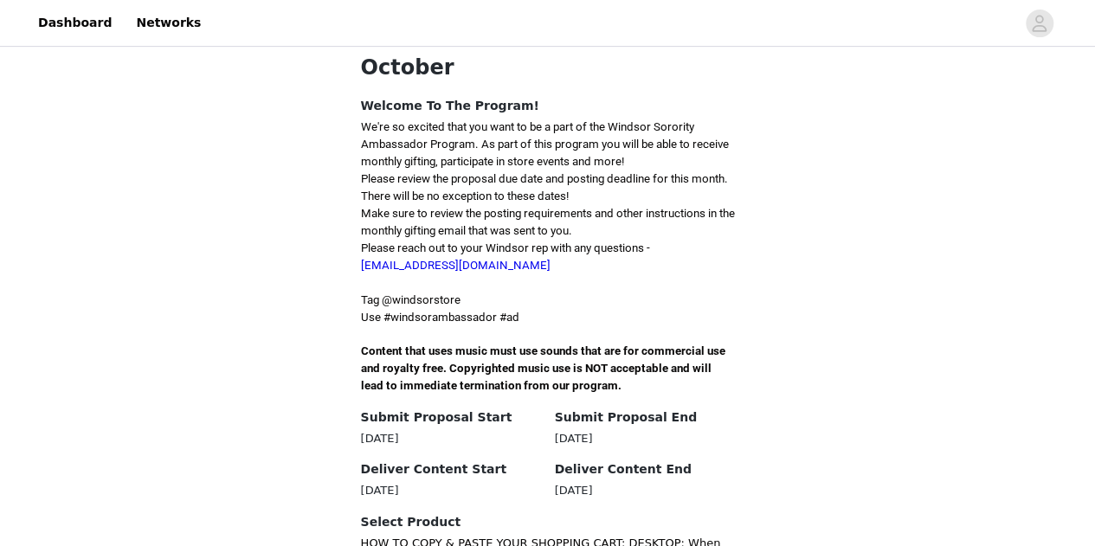 The image size is (1095, 546). Describe the element at coordinates (451, 417) in the screenshot. I see `h4: Submit Proposal Start` at that location.